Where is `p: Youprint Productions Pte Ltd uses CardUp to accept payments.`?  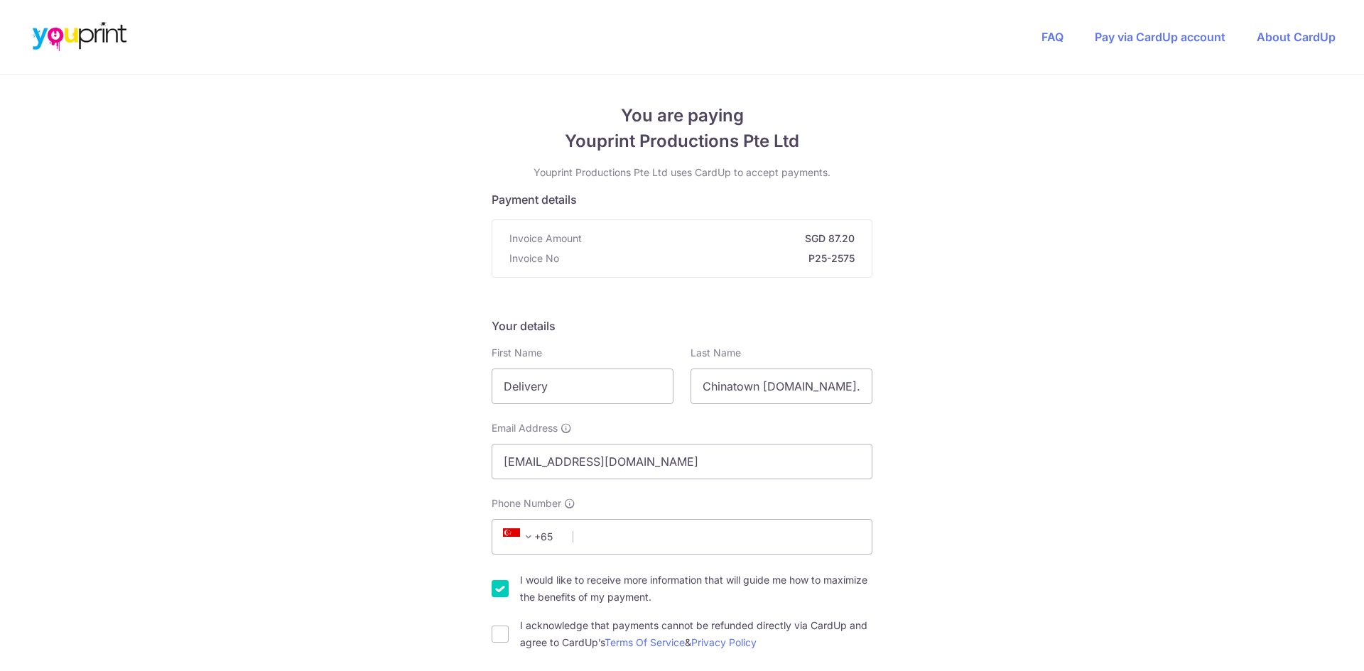
p: Youprint Productions Pte Ltd uses CardUp to accept payments. is located at coordinates (682, 173).